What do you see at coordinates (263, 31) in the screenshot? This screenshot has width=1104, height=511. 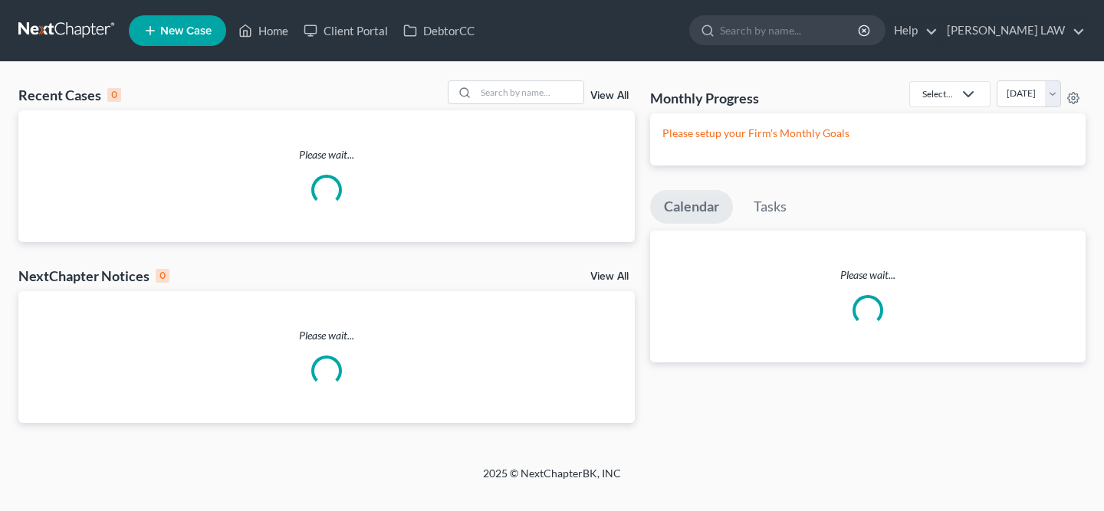 I see `a: Home` at bounding box center [263, 31].